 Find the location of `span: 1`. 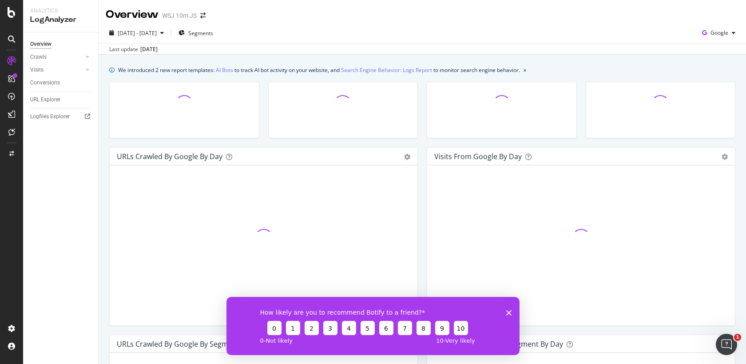

span: 1 is located at coordinates (738, 337).